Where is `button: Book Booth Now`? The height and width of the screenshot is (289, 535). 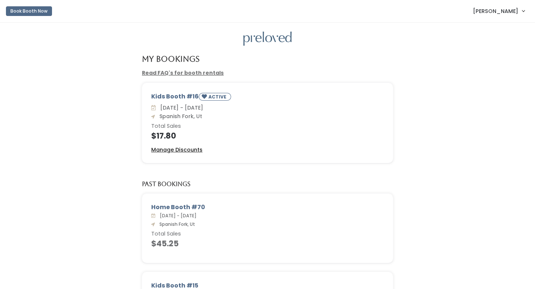
button: Book Booth Now is located at coordinates (29, 11).